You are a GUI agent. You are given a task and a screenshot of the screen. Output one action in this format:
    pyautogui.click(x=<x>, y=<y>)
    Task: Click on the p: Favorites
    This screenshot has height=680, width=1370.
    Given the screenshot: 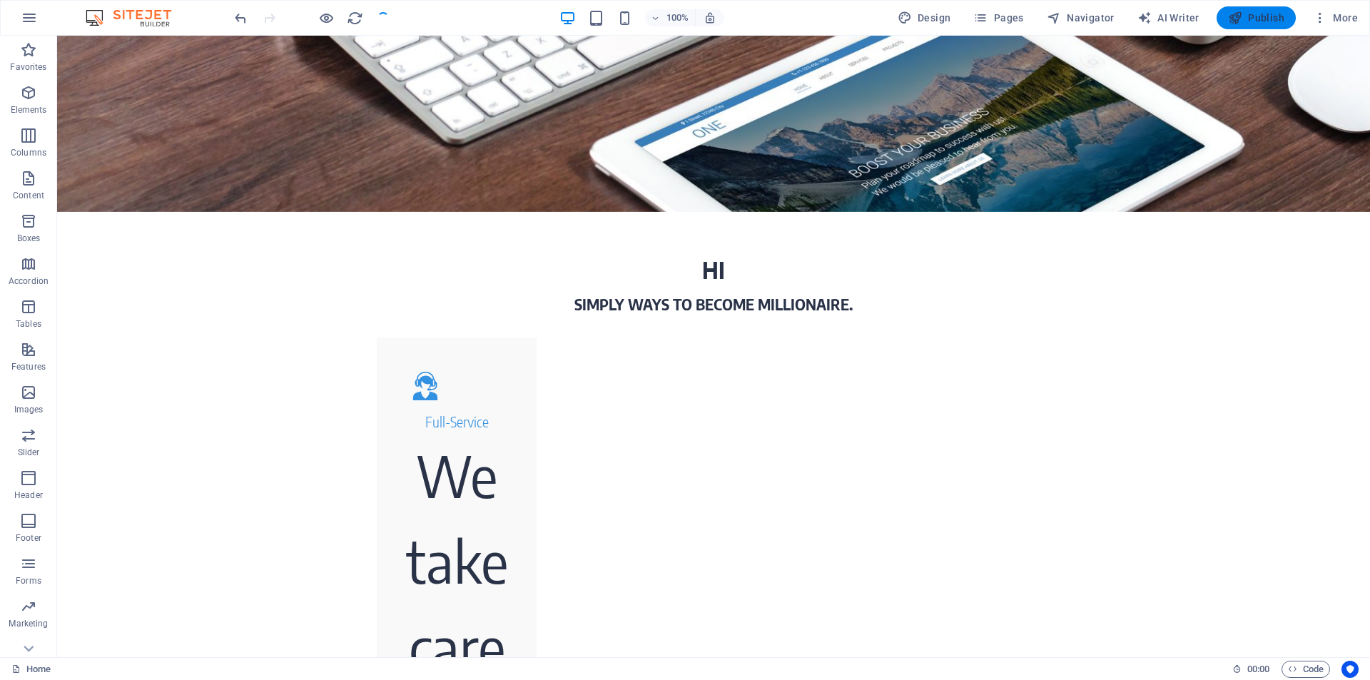 What is the action you would take?
    pyautogui.click(x=28, y=67)
    